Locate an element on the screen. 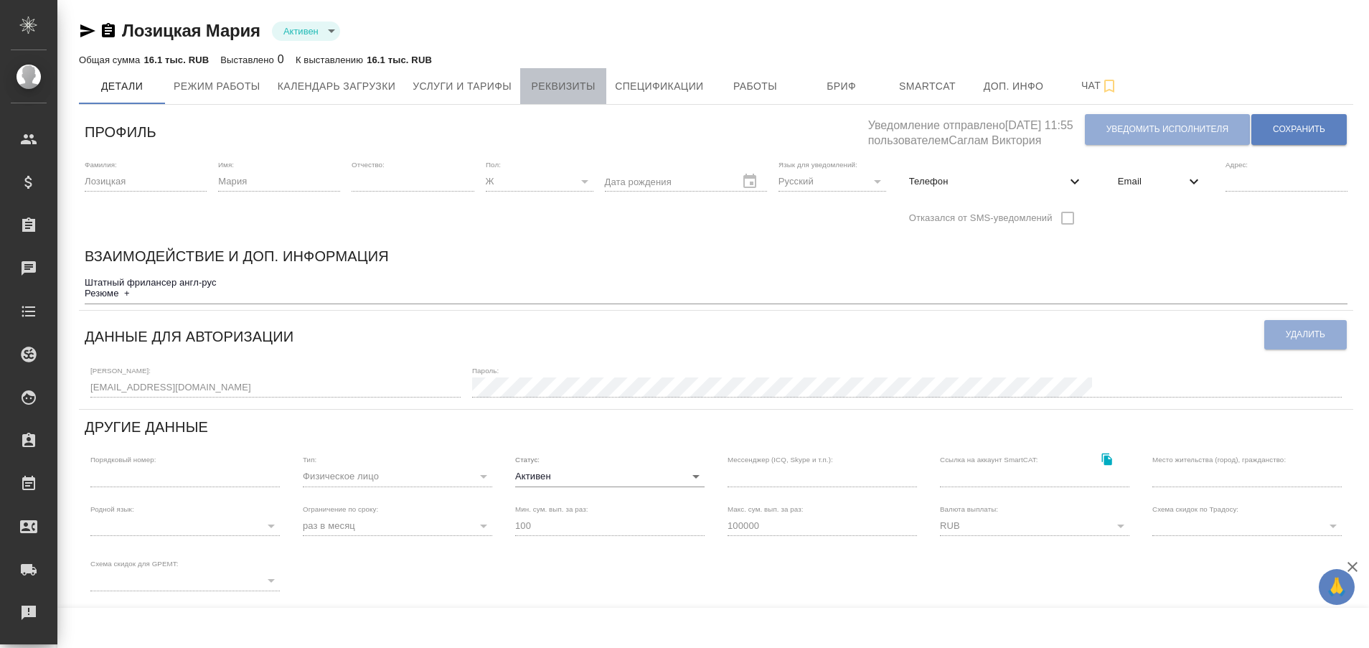 This screenshot has width=1369, height=648. p: Общая сумма is located at coordinates (111, 60).